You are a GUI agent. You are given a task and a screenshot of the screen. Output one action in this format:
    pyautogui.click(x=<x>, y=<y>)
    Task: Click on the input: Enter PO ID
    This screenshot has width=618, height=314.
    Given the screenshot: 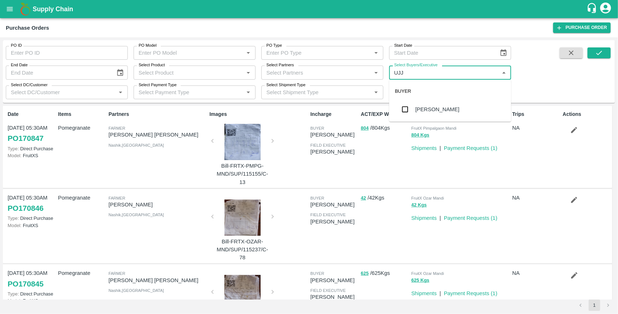 What is the action you would take?
    pyautogui.click(x=67, y=53)
    